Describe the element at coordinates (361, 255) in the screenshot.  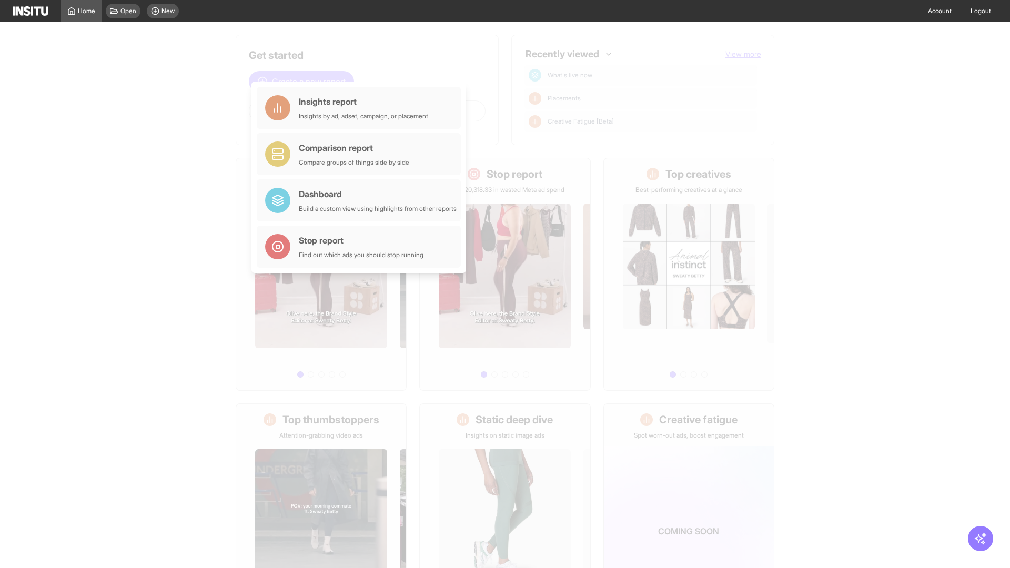
I see `div: Find out which ads you should stop running` at that location.